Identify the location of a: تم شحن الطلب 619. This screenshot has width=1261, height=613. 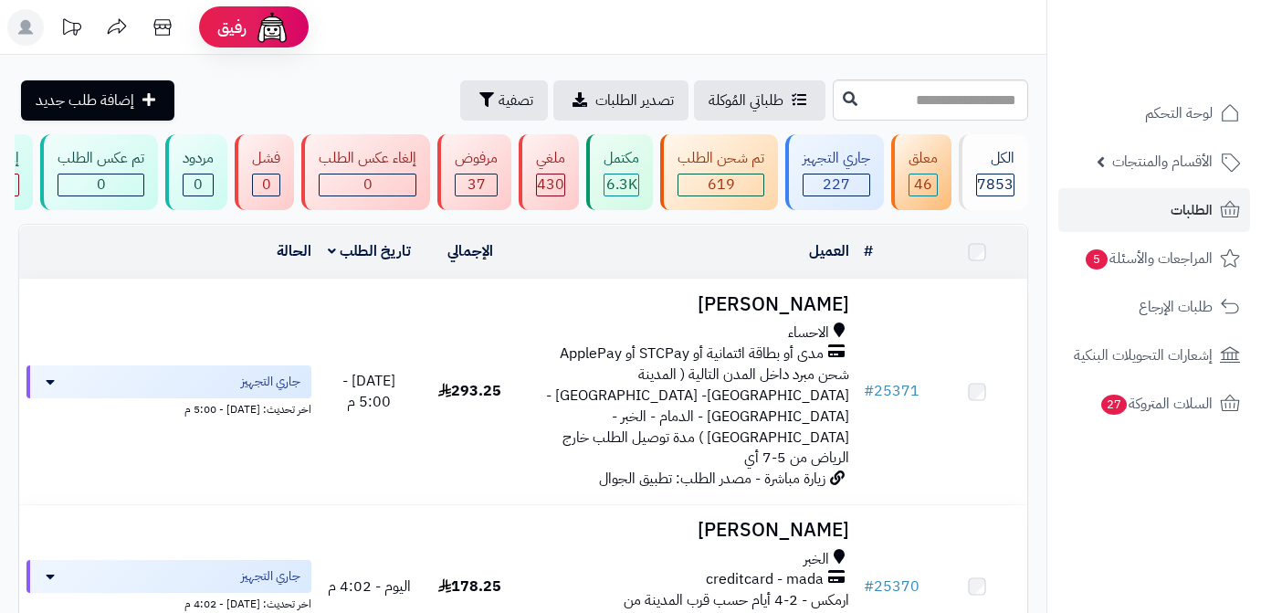
(719, 172).